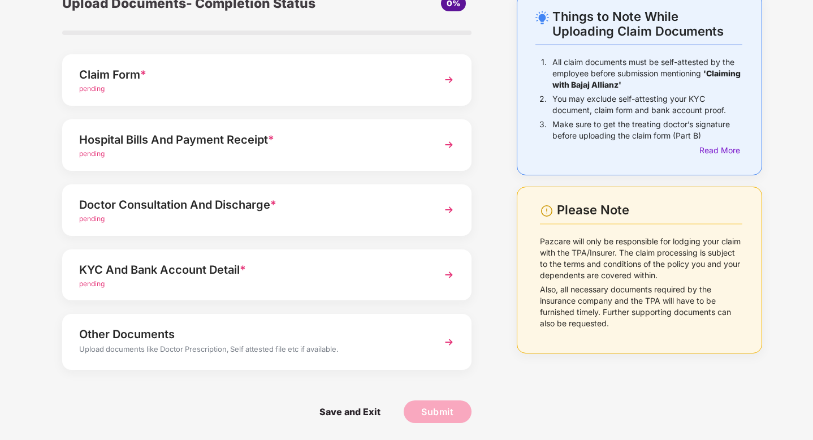 Image resolution: width=813 pixels, height=440 pixels. Describe the element at coordinates (542, 105) in the screenshot. I see `p: 2.` at that location.